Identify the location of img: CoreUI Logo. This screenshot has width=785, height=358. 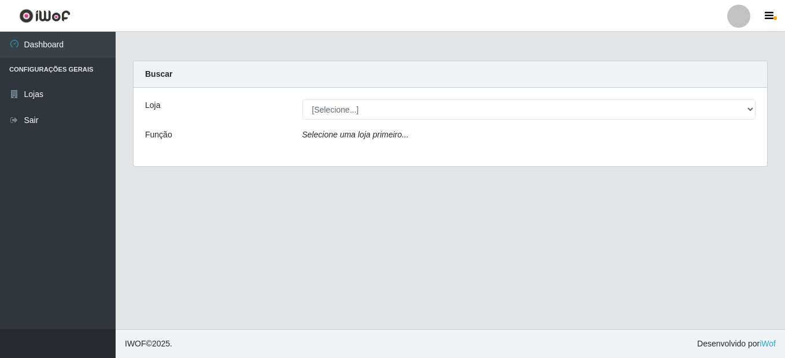
(45, 16).